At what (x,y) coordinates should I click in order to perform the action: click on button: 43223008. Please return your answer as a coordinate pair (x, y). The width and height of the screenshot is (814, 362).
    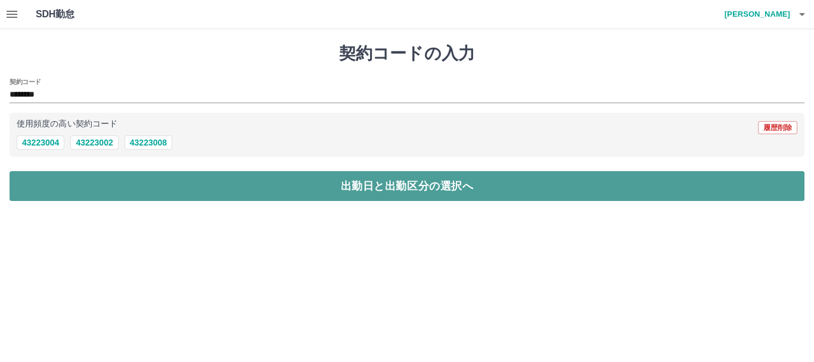
    Looking at the image, I should click on (148, 142).